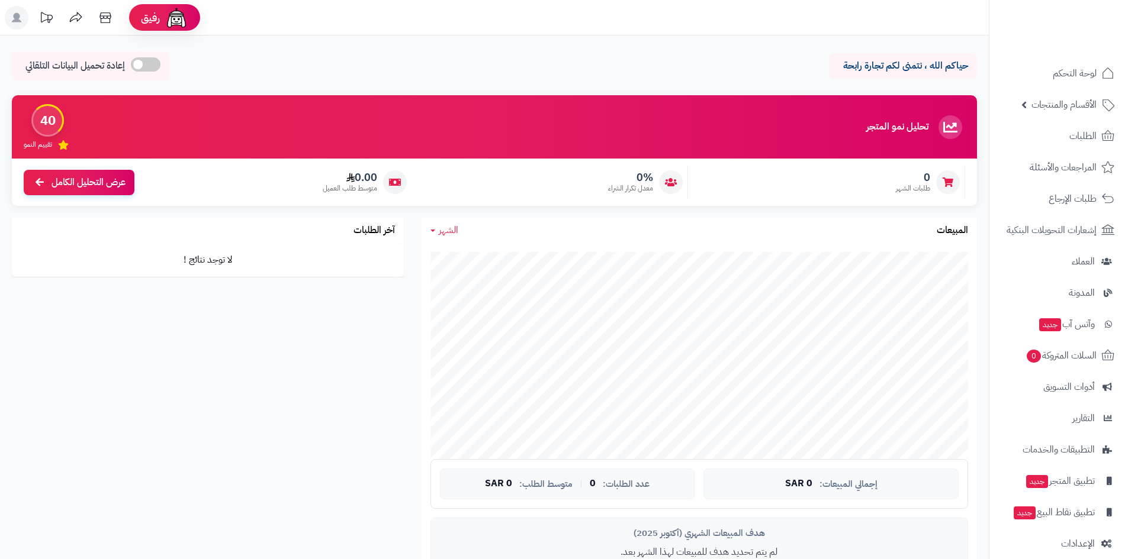  What do you see at coordinates (630, 178) in the screenshot?
I see `span: 0%` at bounding box center [630, 178].